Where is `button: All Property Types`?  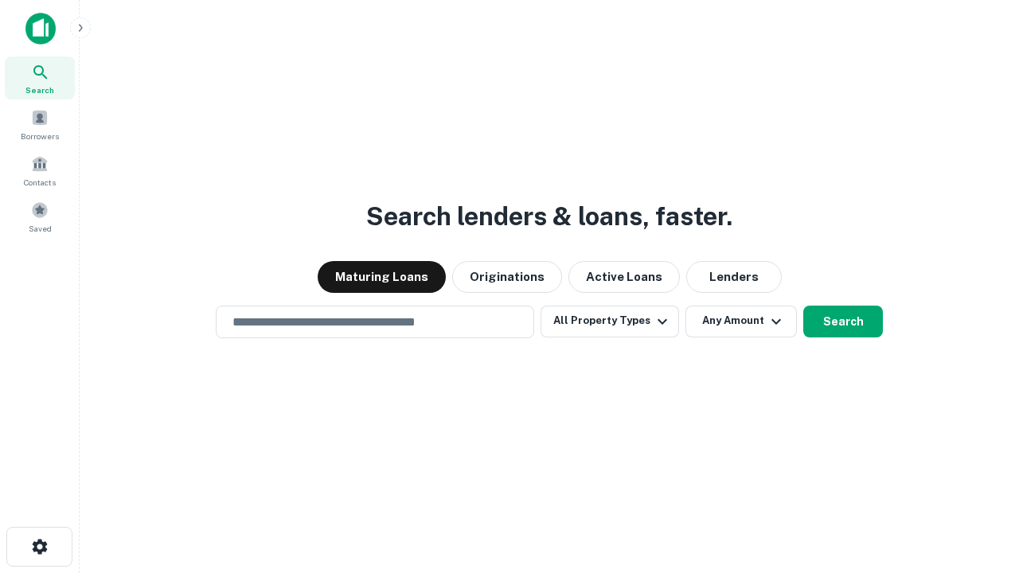
button: All Property Types is located at coordinates (610, 322).